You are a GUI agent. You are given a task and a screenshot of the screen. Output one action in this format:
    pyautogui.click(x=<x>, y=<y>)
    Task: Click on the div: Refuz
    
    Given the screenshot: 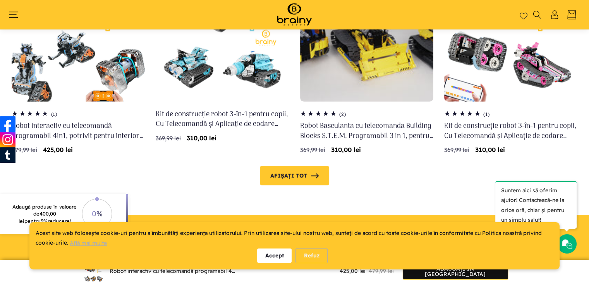 What is the action you would take?
    pyautogui.click(x=311, y=255)
    